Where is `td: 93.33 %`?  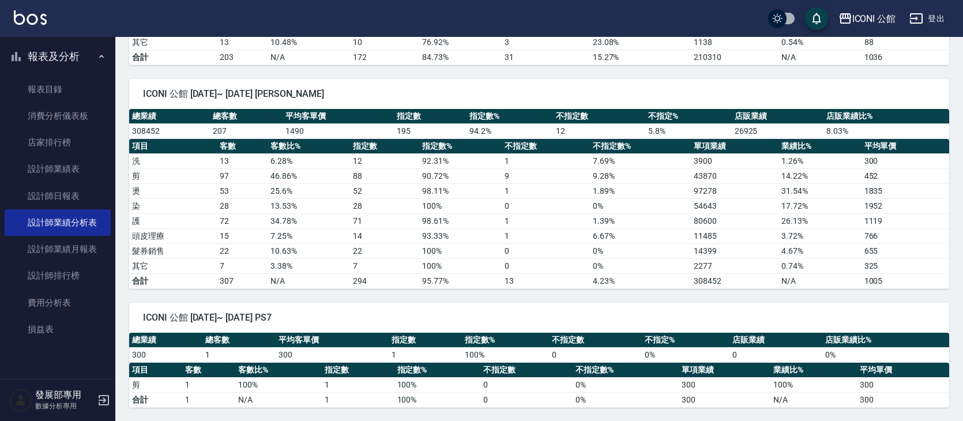
td: 93.33 % is located at coordinates (460, 236).